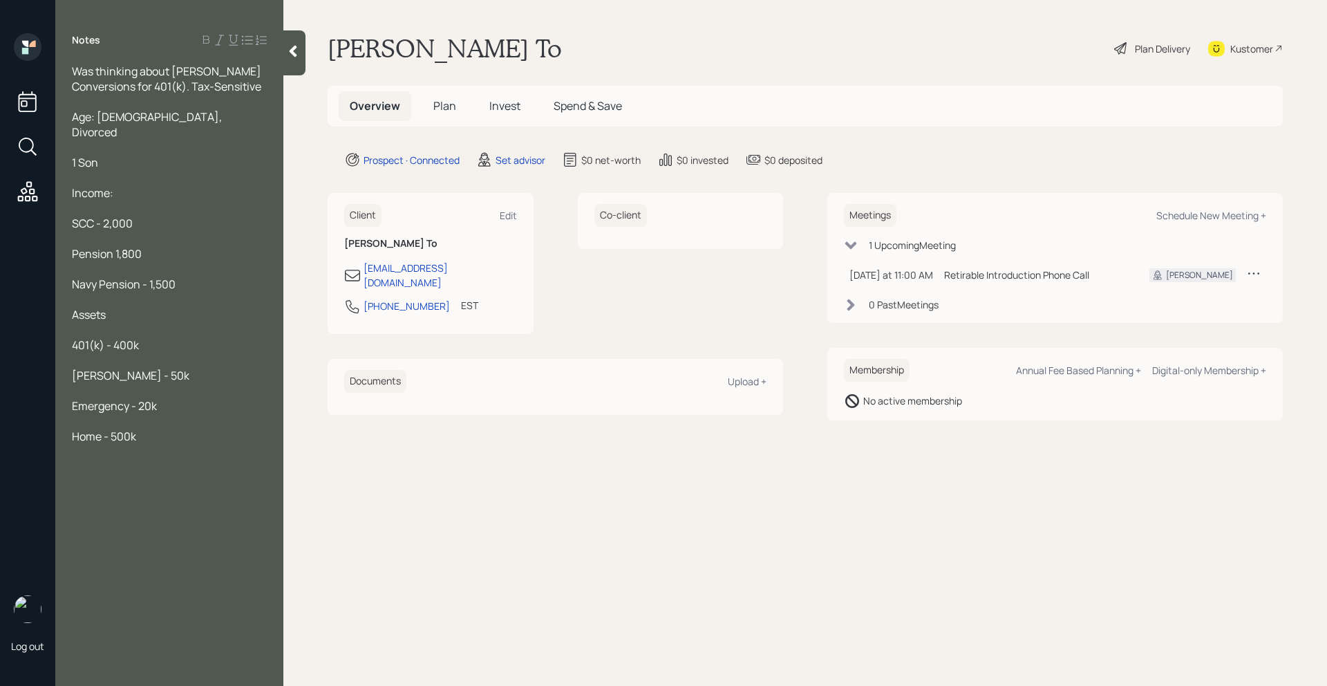 This screenshot has height=686, width=1327. Describe the element at coordinates (105, 345) in the screenshot. I see `span: 401(k) - 400k` at that location.